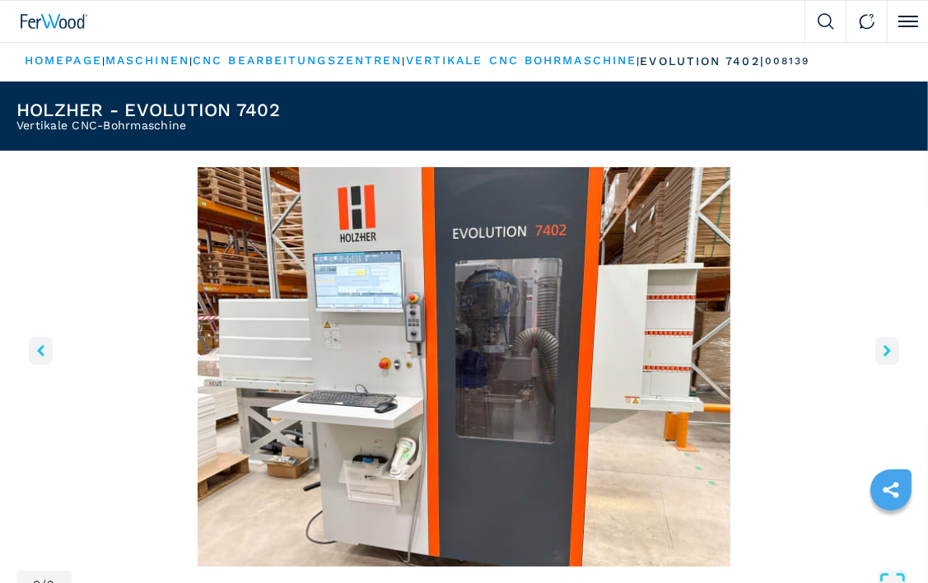  What do you see at coordinates (463, 366) in the screenshot?
I see `div: Go to Slide 2` at bounding box center [463, 366].